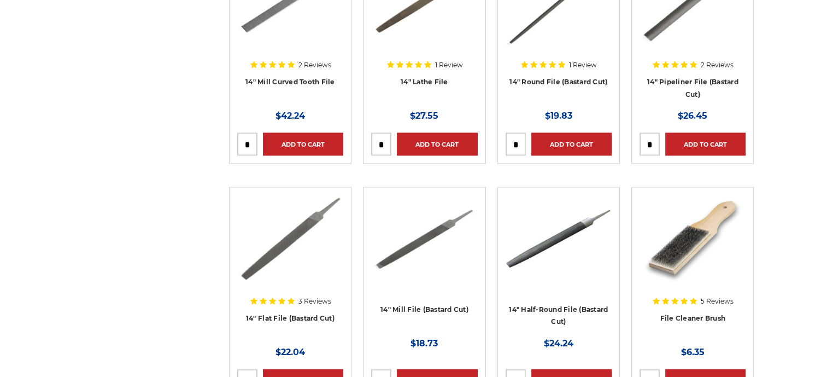  I want to click on img: 14" Flat Bastard File, so click(290, 238).